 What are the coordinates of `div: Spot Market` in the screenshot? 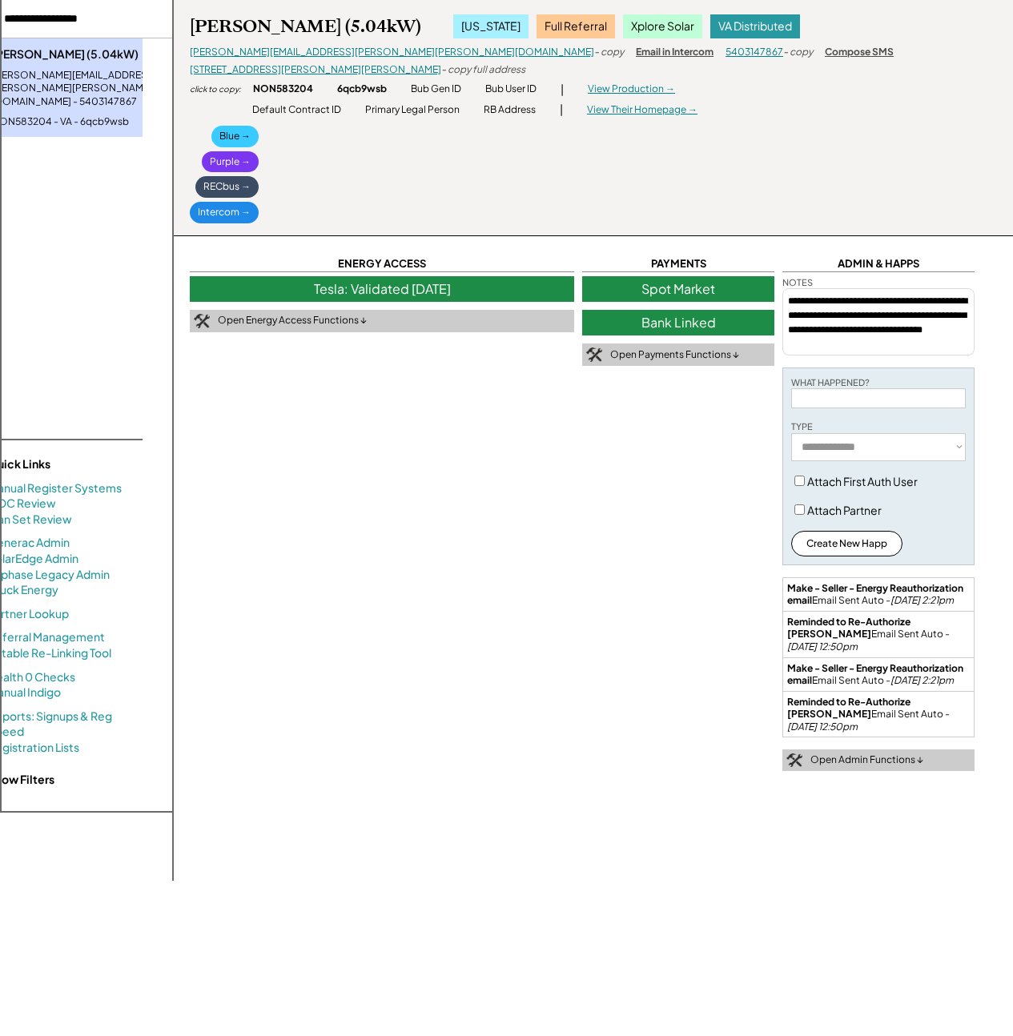 It's located at (678, 289).